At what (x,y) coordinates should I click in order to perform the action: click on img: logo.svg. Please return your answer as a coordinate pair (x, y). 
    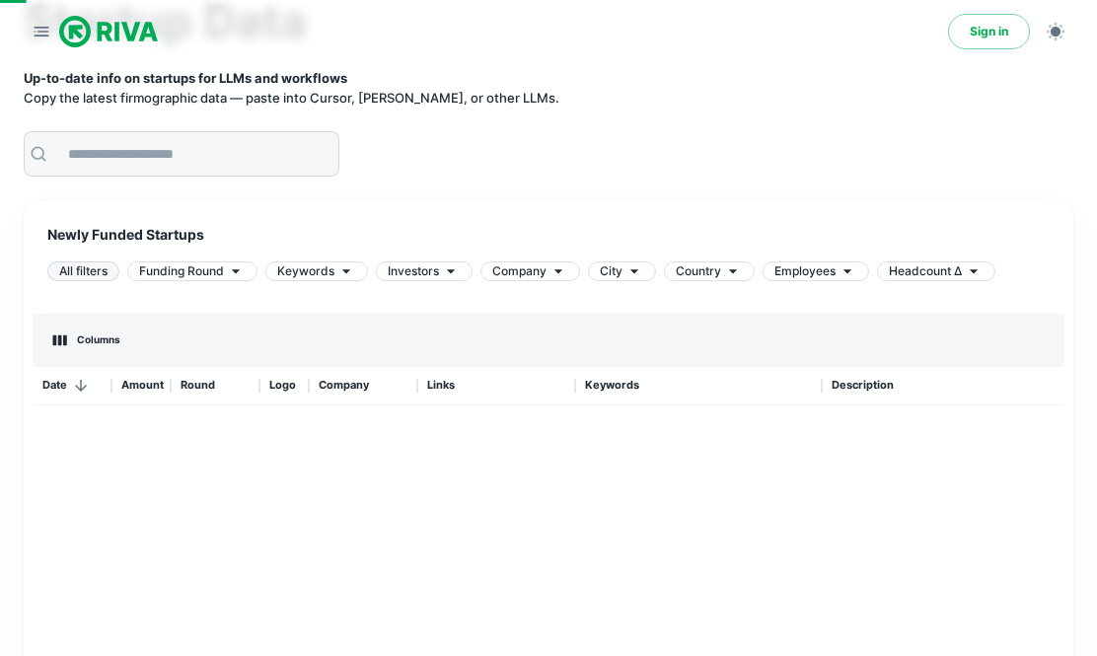
    Looking at the image, I should click on (108, 32).